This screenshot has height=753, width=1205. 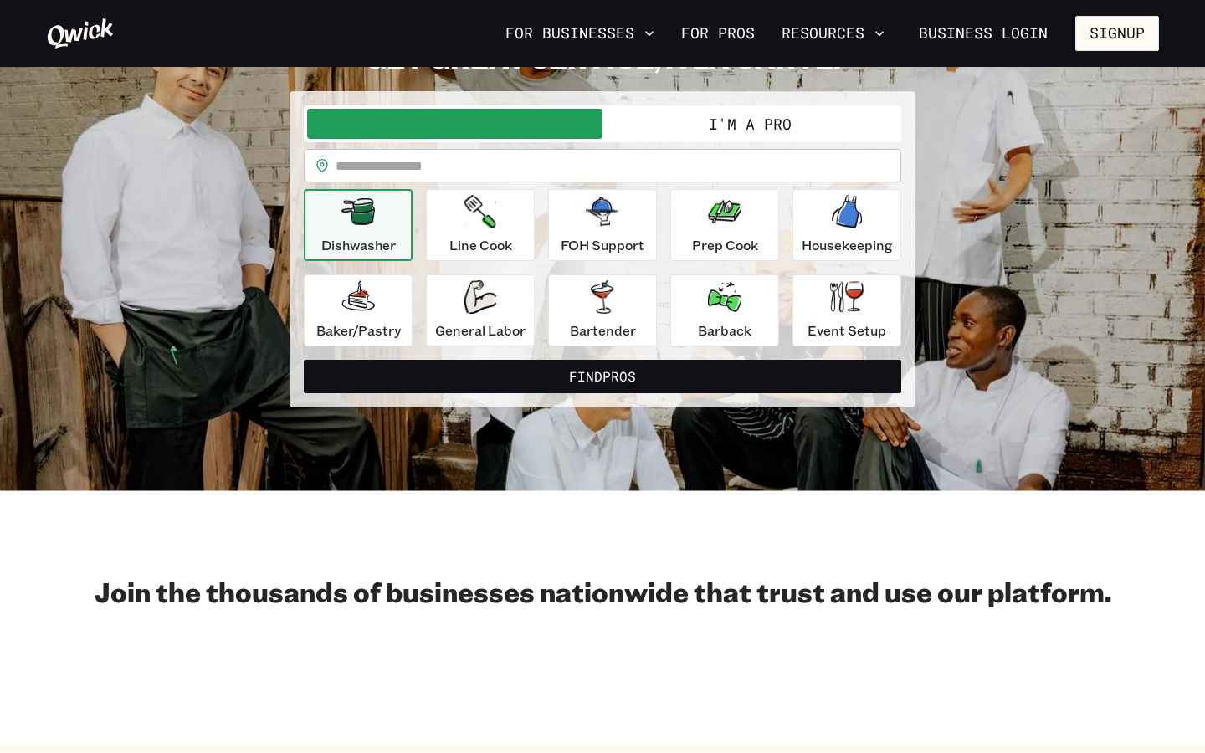 I want to click on button: Bartender, so click(x=603, y=310).